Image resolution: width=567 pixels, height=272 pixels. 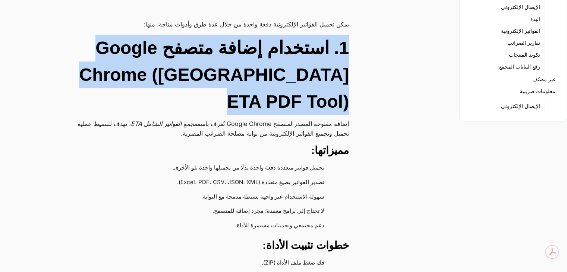 What do you see at coordinates (205, 246) in the screenshot?
I see `h3: خطوات تثبيت الأداة:` at bounding box center [205, 246].